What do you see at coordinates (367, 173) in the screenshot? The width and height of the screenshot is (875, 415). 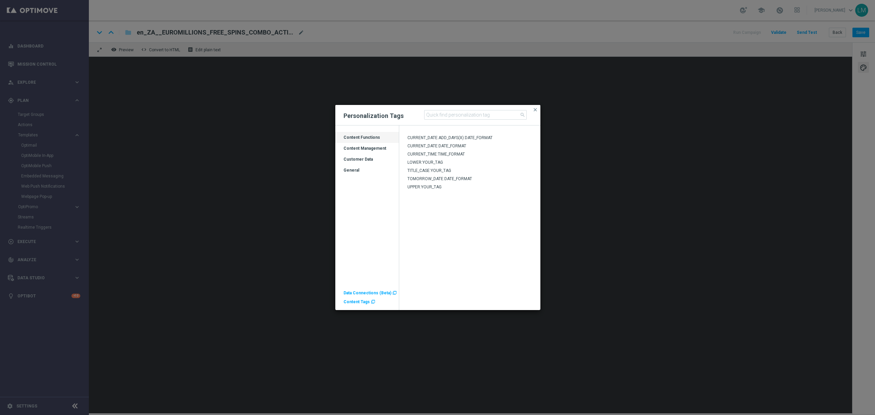 I see `div: General` at bounding box center [367, 173].